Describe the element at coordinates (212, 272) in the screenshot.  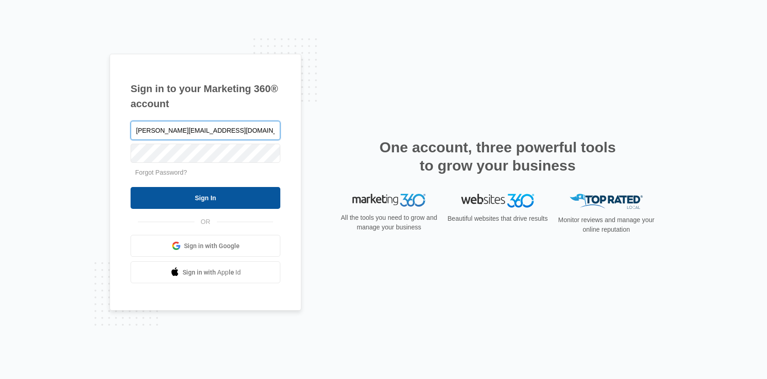
I see `span: Sign in with Apple Id` at that location.